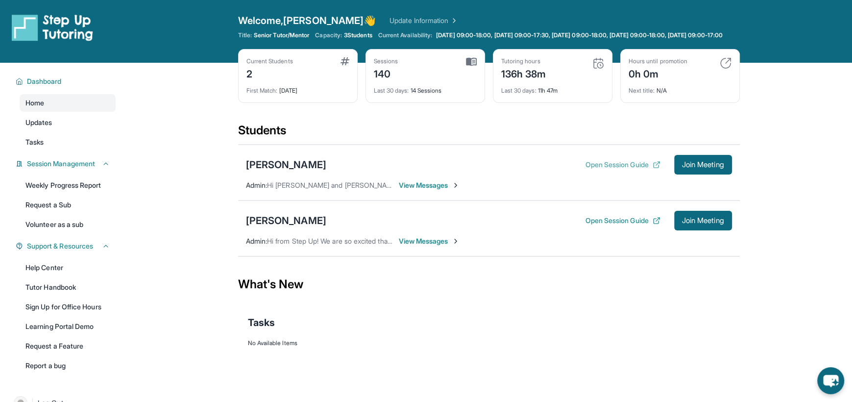 Image resolution: width=852 pixels, height=402 pixels. I want to click on span: Updates, so click(39, 122).